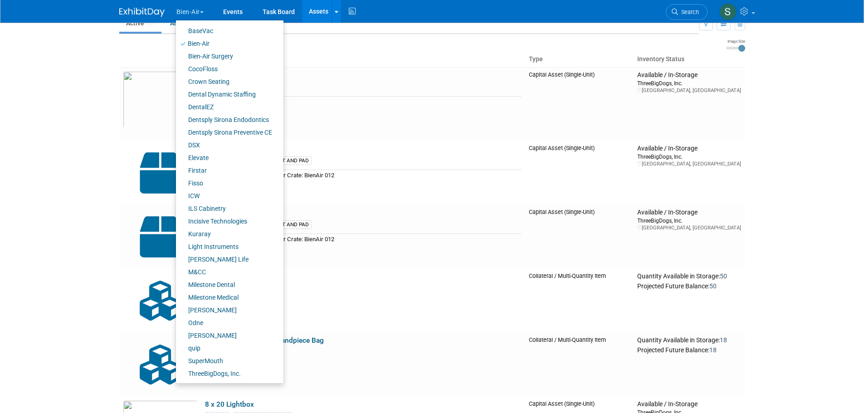 This screenshot has height=413, width=864. Describe the element at coordinates (226, 145) in the screenshot. I see `a: DSX` at that location.